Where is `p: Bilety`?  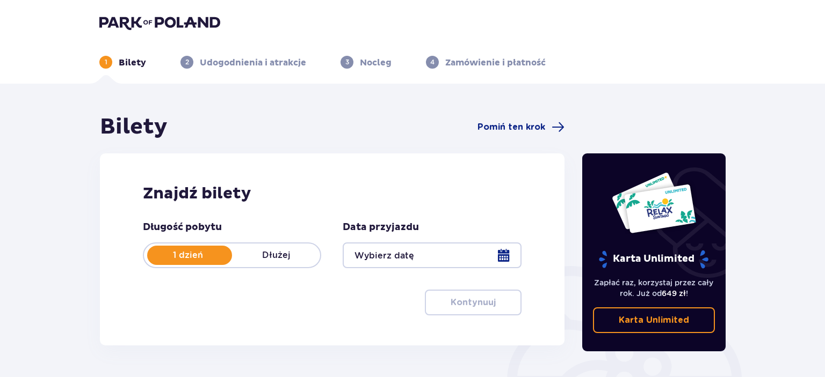 p: Bilety is located at coordinates (132, 63).